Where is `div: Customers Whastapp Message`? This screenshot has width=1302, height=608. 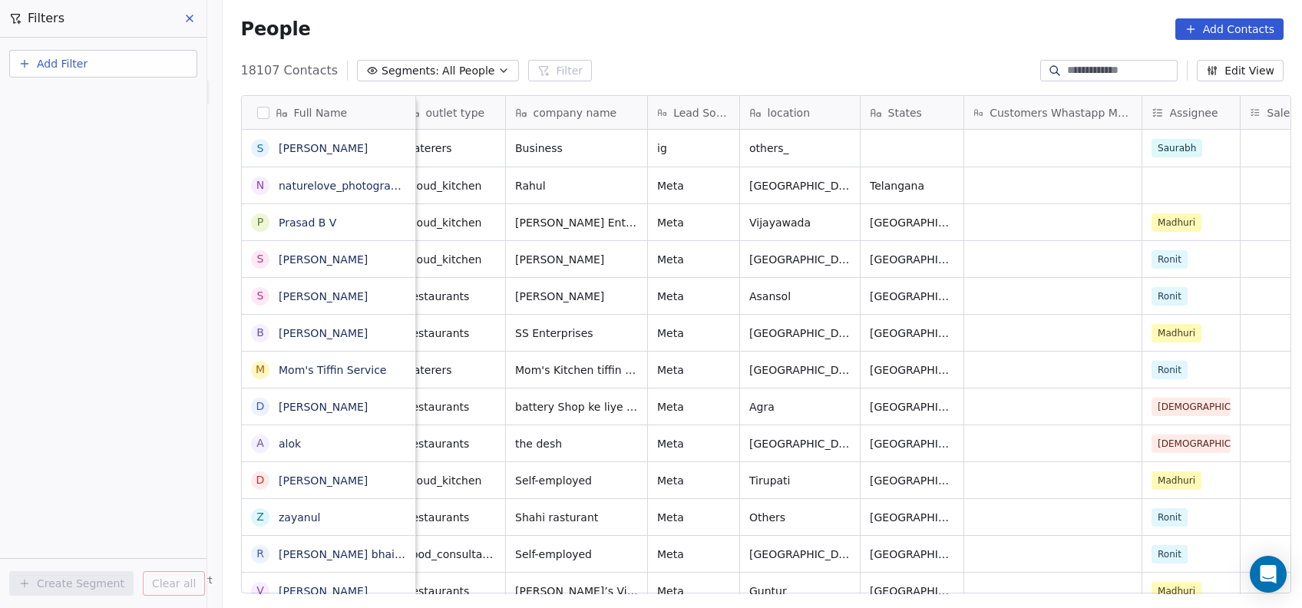 div: Customers Whastapp Message is located at coordinates (1052, 112).